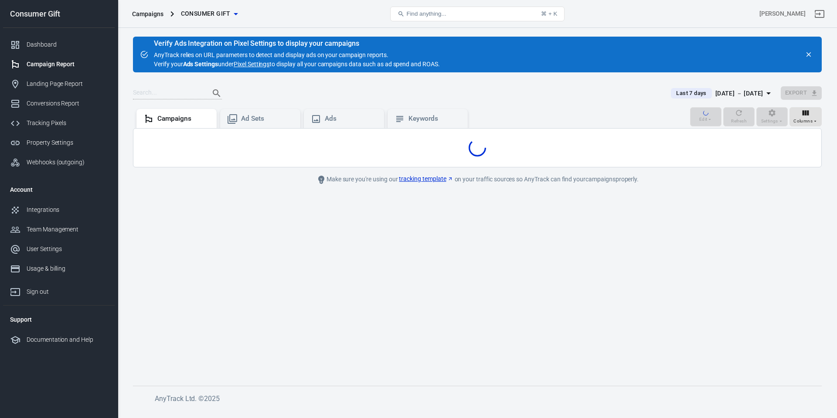 Image resolution: width=837 pixels, height=418 pixels. What do you see at coordinates (59, 269) in the screenshot?
I see `a: Usage & billing` at bounding box center [59, 269].